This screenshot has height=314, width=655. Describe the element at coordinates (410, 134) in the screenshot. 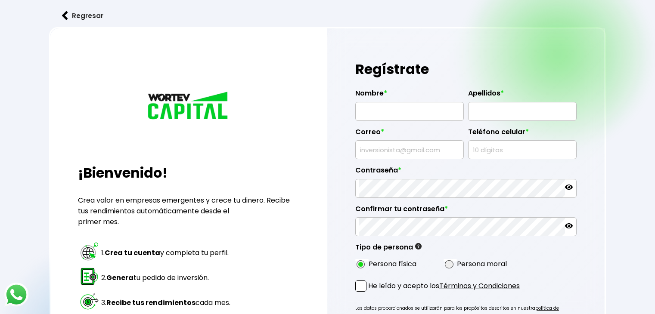

I see `label: Correo` at that location.